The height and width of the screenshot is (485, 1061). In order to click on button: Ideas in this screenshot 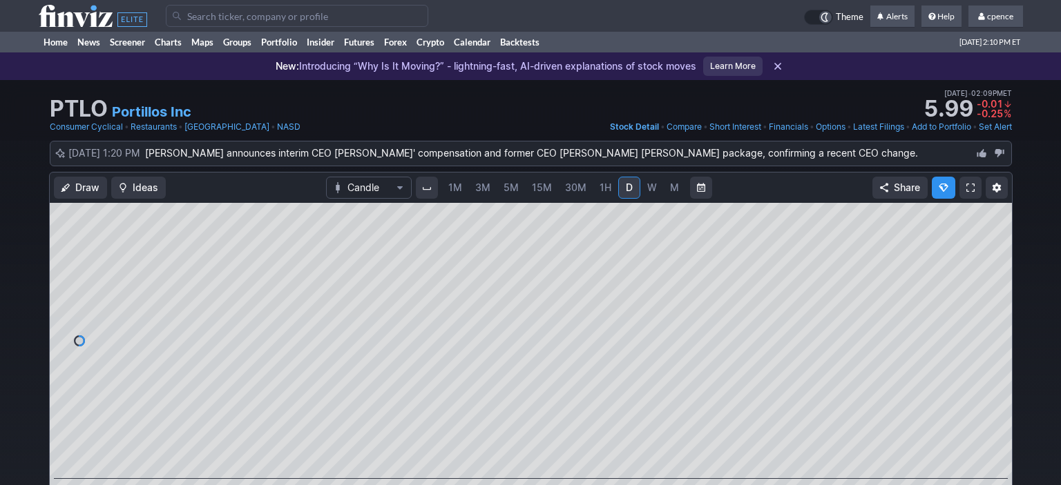, I will do `click(138, 188)`.